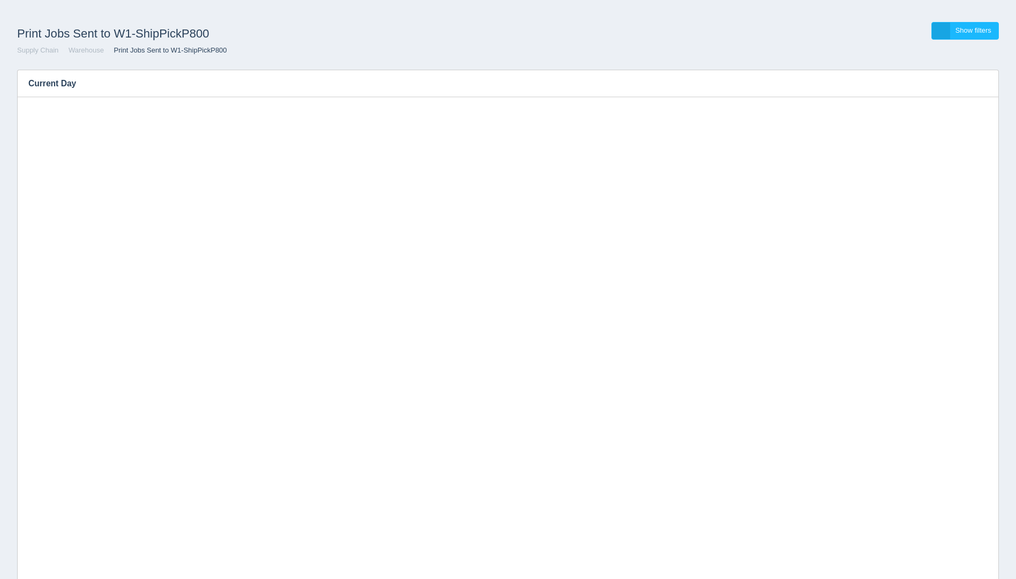  Describe the element at coordinates (263, 34) in the screenshot. I see `h1: Print Jobs Sent to W1-ShipPickP800` at that location.